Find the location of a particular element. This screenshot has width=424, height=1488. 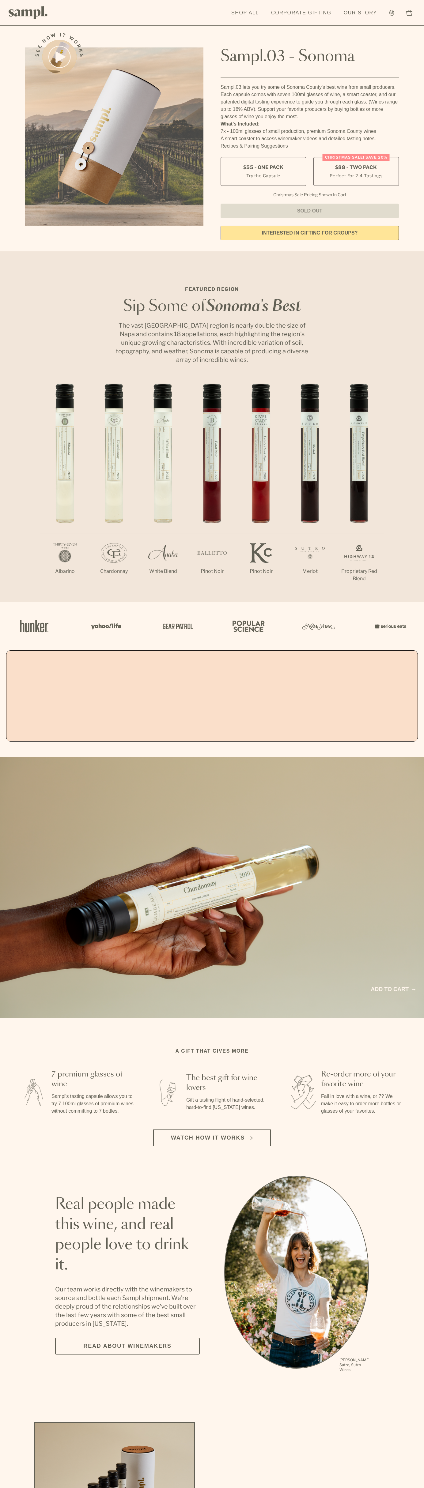

h2: Real people made this wine, and real people love to drink it. is located at coordinates (127, 1235).